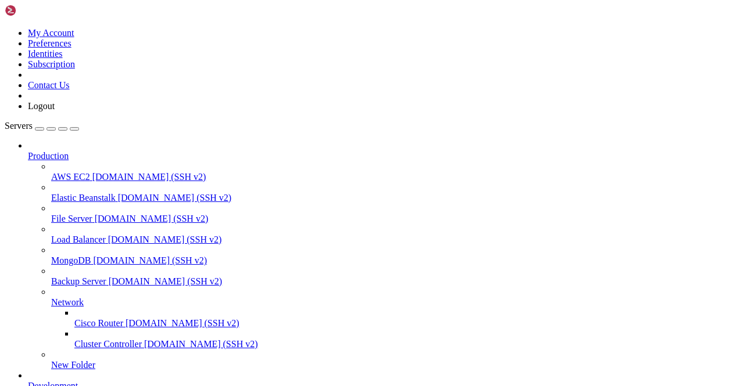 The height and width of the screenshot is (386, 744). Describe the element at coordinates (78, 281) in the screenshot. I see `span: Backup Server` at that location.